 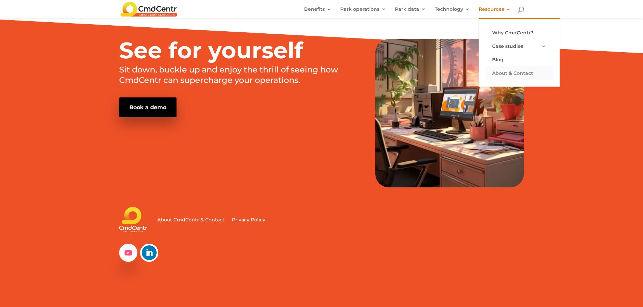 What do you see at coordinates (449, 113) in the screenshot?
I see `img: CmdCentrDemo2` at bounding box center [449, 113].